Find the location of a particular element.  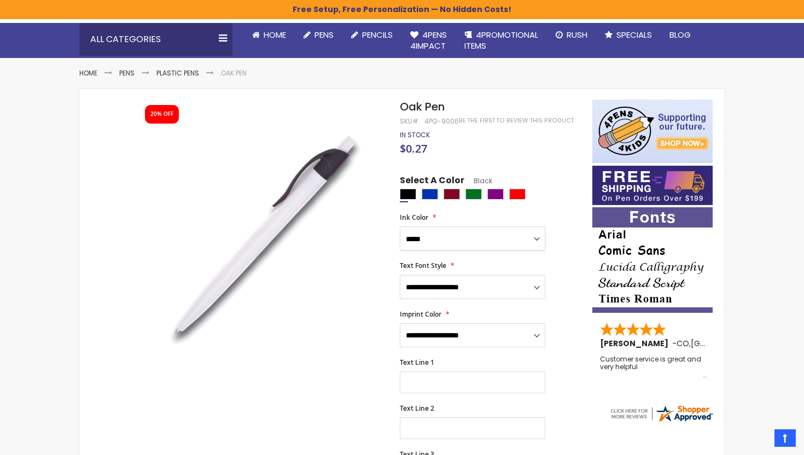

span: Rush is located at coordinates (577, 34).